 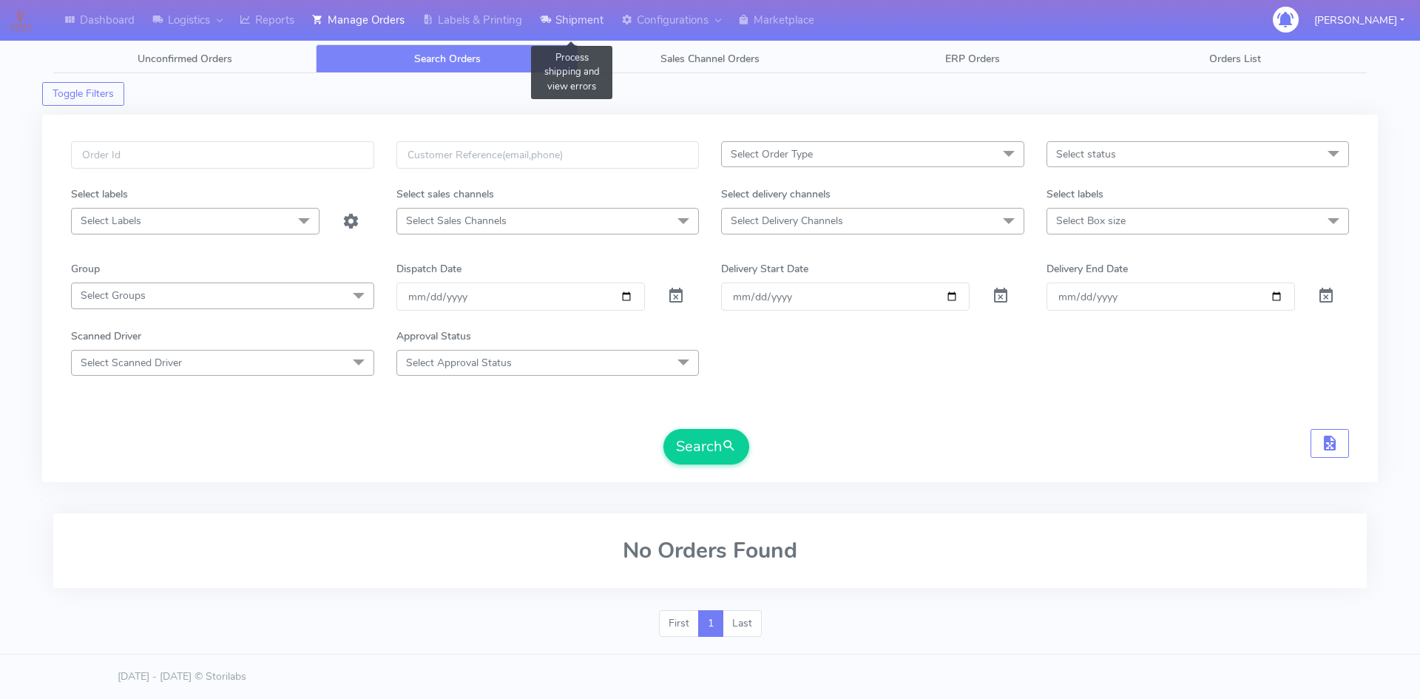 What do you see at coordinates (1091, 220) in the screenshot?
I see `span: Select Box size` at bounding box center [1091, 220].